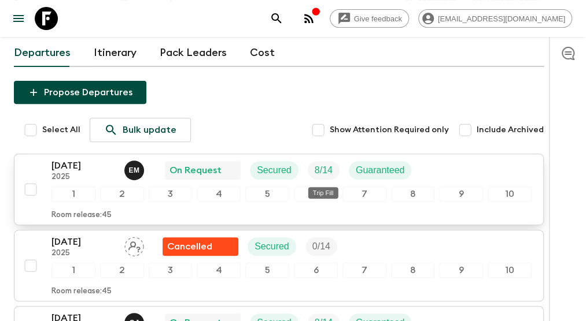 The image size is (586, 321). I want to click on p: On Request, so click(195, 171).